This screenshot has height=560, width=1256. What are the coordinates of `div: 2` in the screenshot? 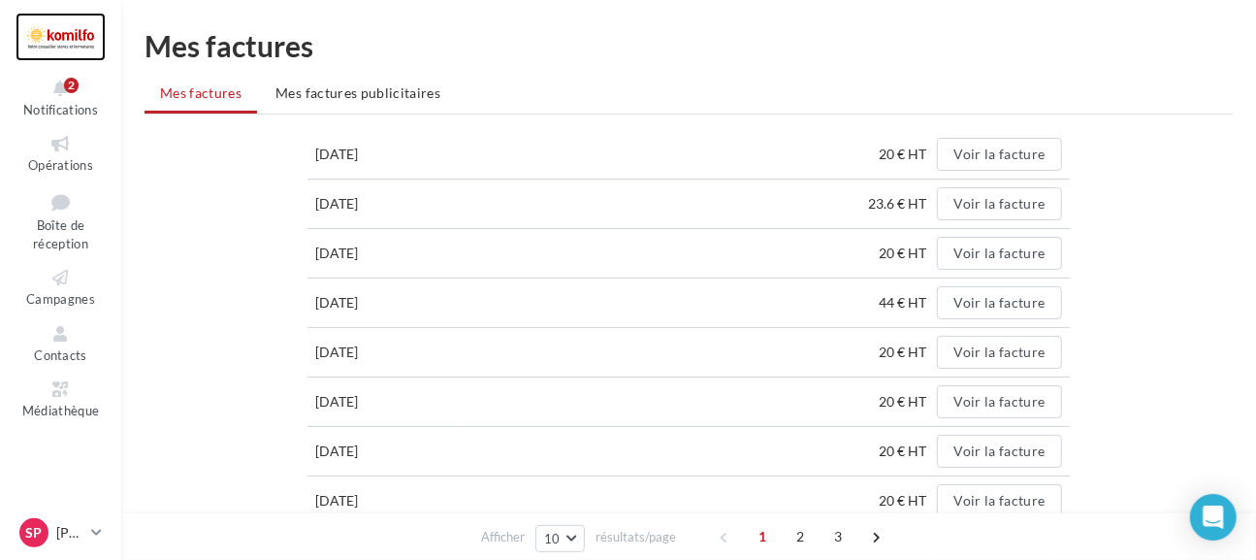 It's located at (71, 85).